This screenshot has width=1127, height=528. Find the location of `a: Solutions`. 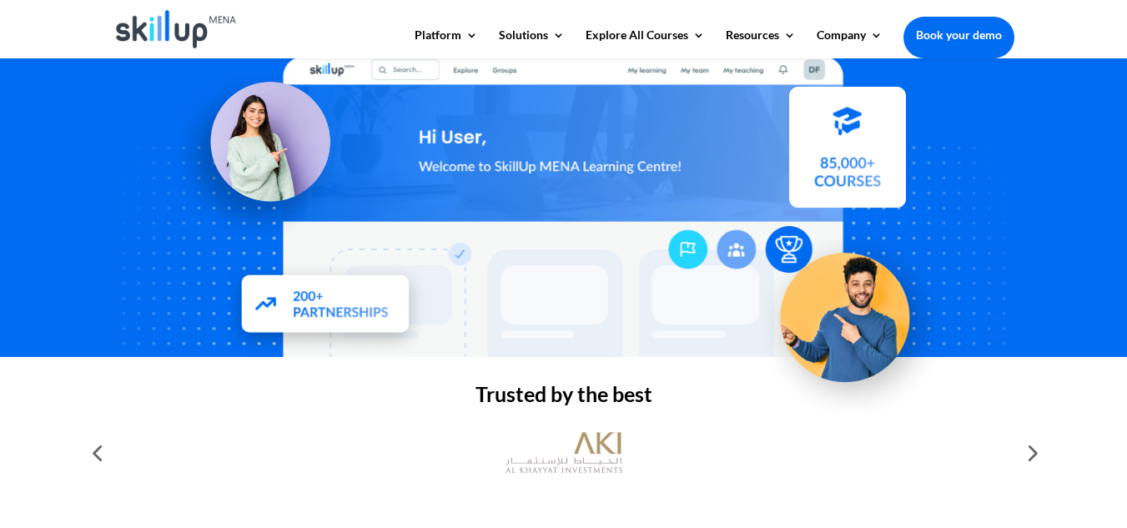

a: Solutions is located at coordinates (531, 43).